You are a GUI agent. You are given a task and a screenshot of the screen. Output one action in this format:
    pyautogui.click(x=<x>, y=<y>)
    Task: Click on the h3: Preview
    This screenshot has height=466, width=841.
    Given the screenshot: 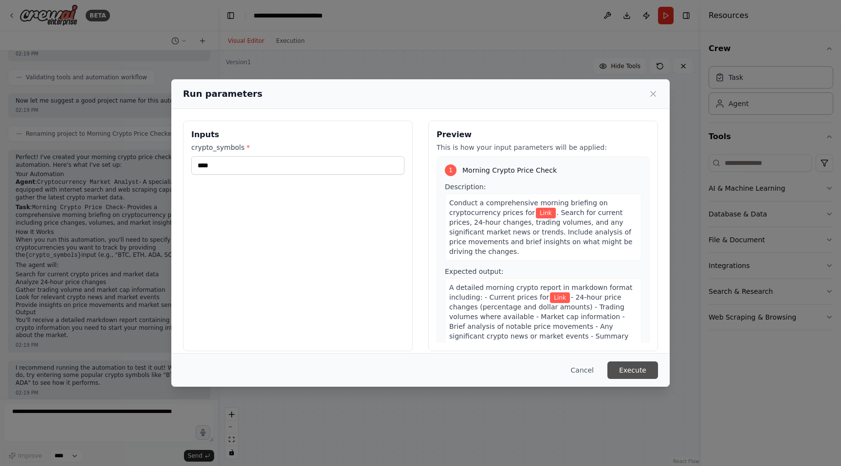 What is the action you would take?
    pyautogui.click(x=543, y=135)
    